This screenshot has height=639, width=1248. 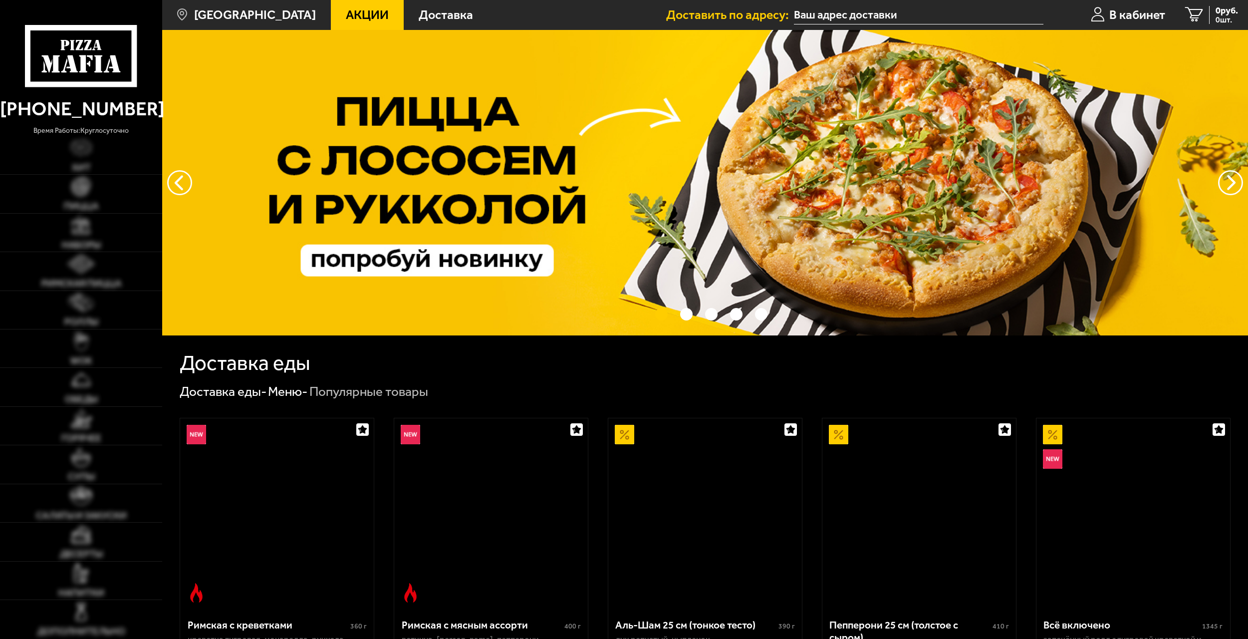 What do you see at coordinates (180, 183) in the screenshot?
I see `button: следующий` at bounding box center [180, 183].